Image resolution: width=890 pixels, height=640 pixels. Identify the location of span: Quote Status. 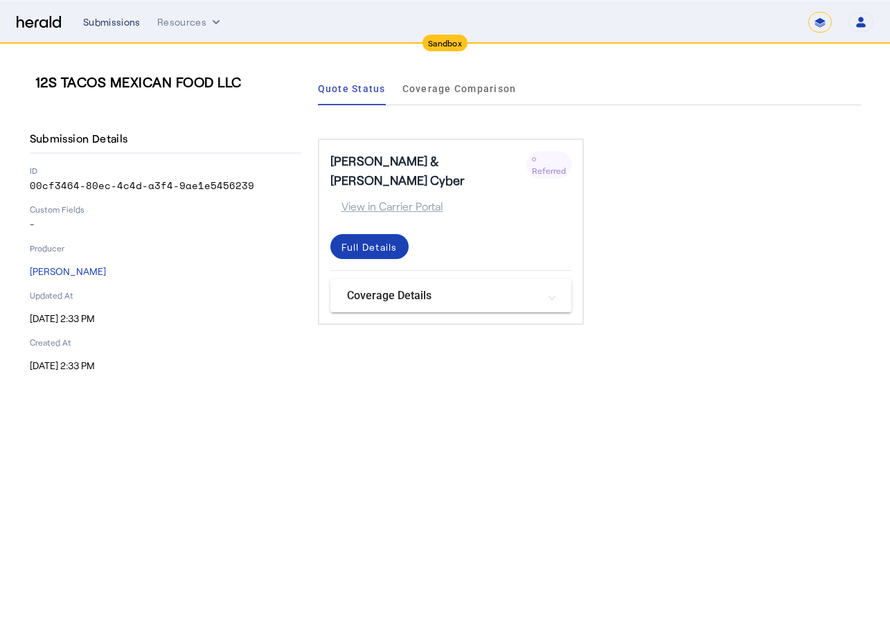
(352, 89).